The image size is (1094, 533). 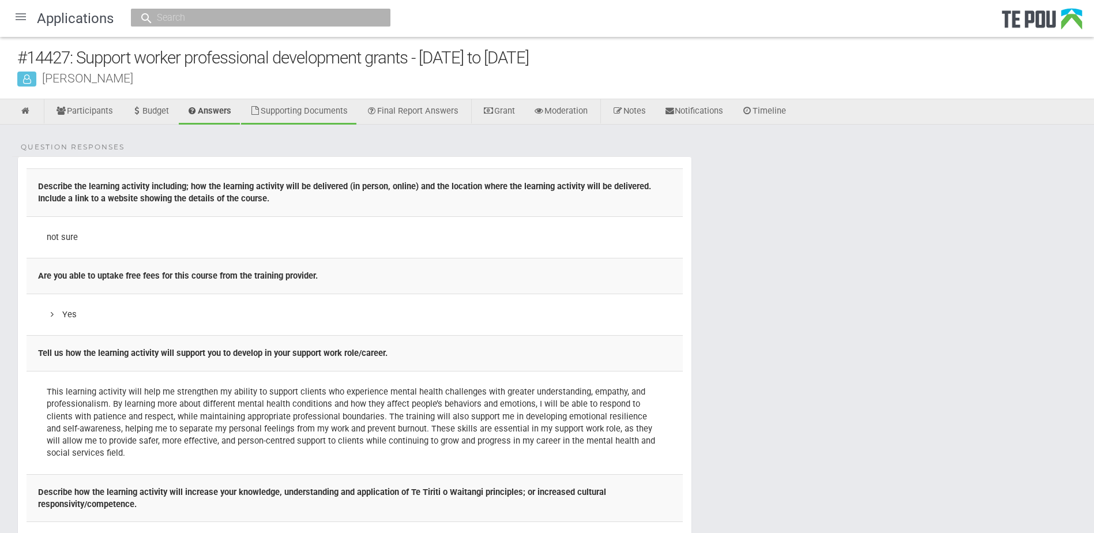 I want to click on a: Grant, so click(x=499, y=112).